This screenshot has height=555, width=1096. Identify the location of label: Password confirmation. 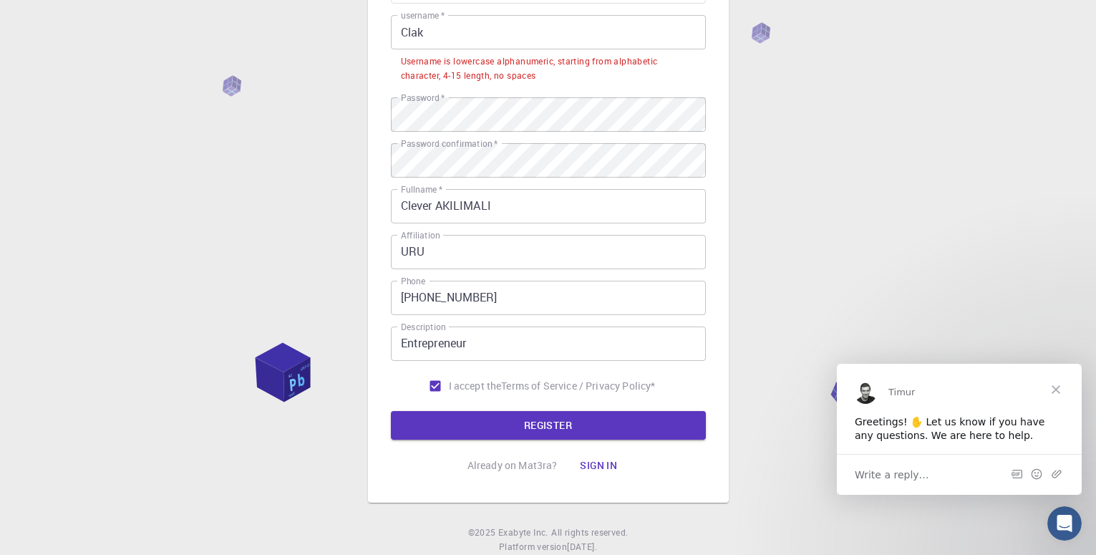
(449, 143).